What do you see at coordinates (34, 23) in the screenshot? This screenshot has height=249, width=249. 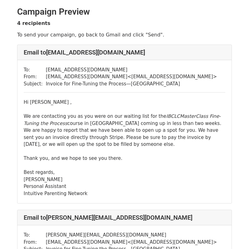 I see `strong: 4 recipients` at bounding box center [34, 23].